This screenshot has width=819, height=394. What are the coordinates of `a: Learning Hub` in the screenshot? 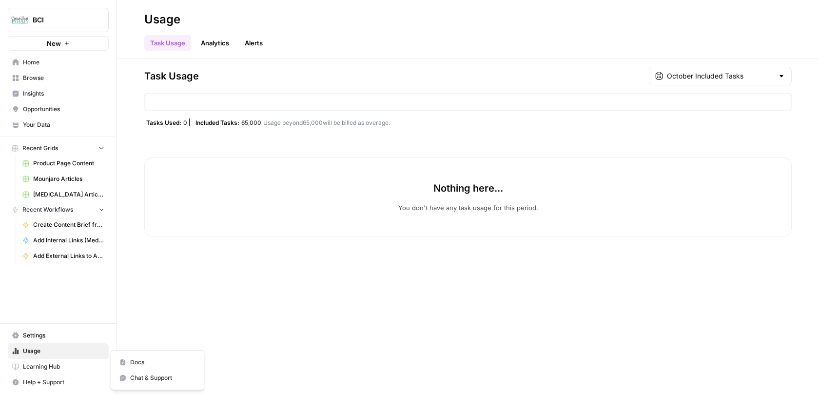 It's located at (58, 367).